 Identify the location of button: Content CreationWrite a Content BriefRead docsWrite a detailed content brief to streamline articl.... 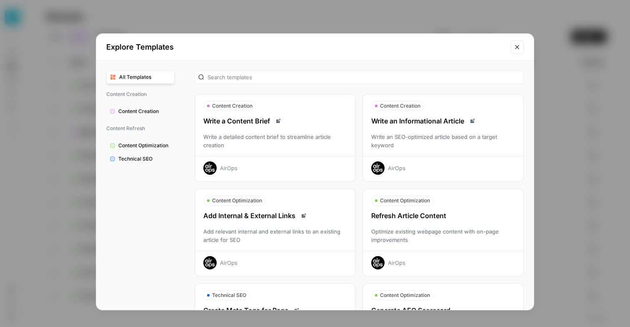
(275, 138).